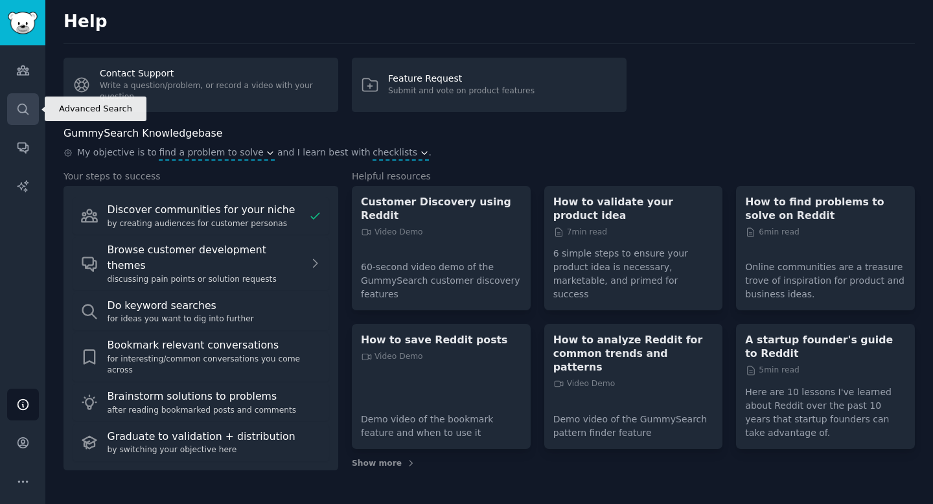 The height and width of the screenshot is (504, 933). What do you see at coordinates (634, 209) in the screenshot?
I see `a: How to validate your product idea` at bounding box center [634, 209].